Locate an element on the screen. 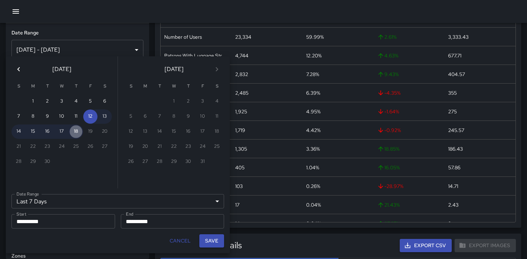 The image size is (527, 259). button: 15 is located at coordinates (33, 132).